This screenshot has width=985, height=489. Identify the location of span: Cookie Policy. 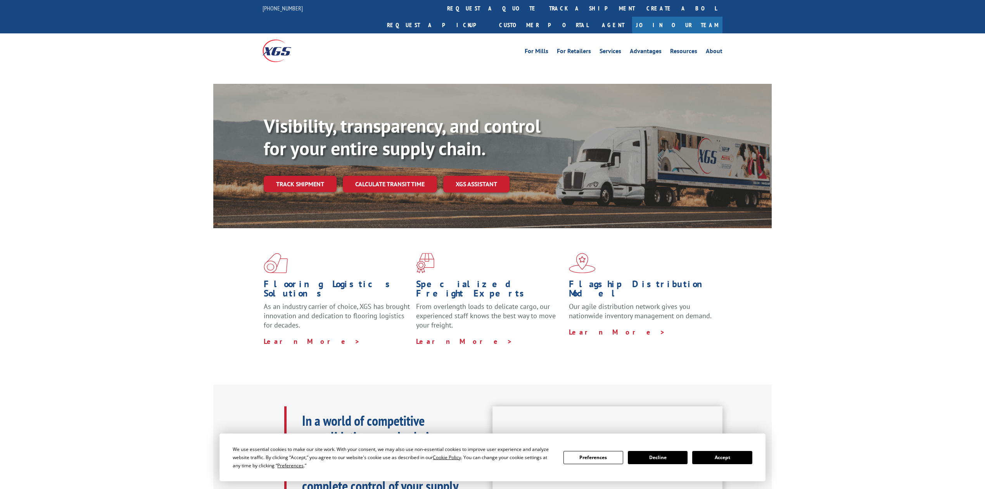
(447, 457).